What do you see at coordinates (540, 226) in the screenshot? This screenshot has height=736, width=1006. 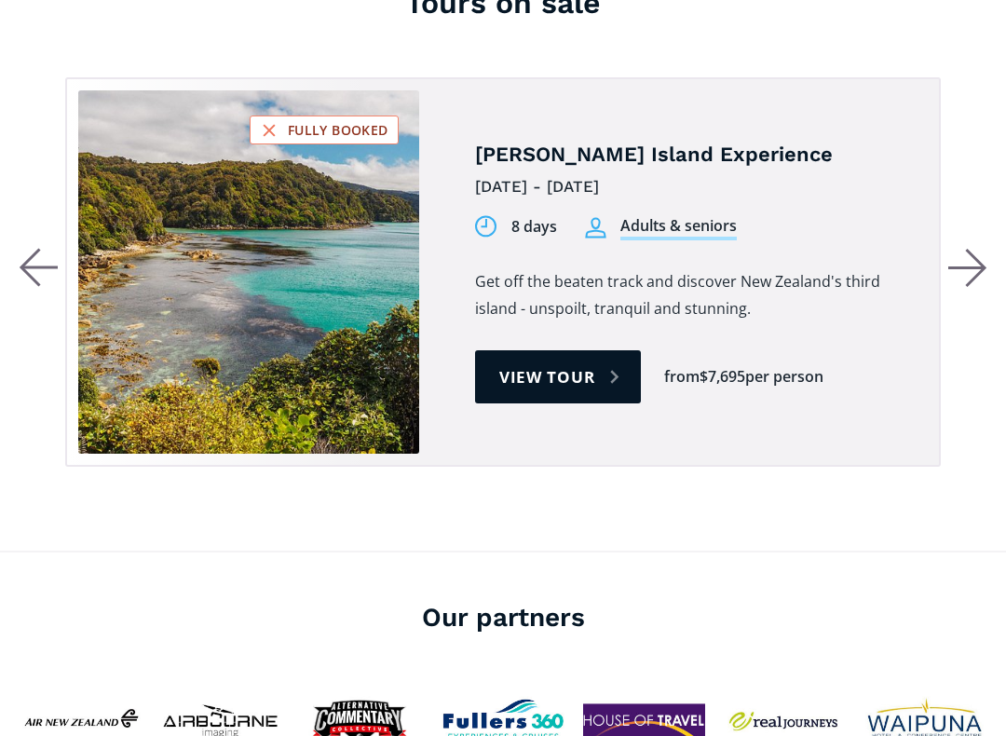 I see `div: days` at bounding box center [540, 226].